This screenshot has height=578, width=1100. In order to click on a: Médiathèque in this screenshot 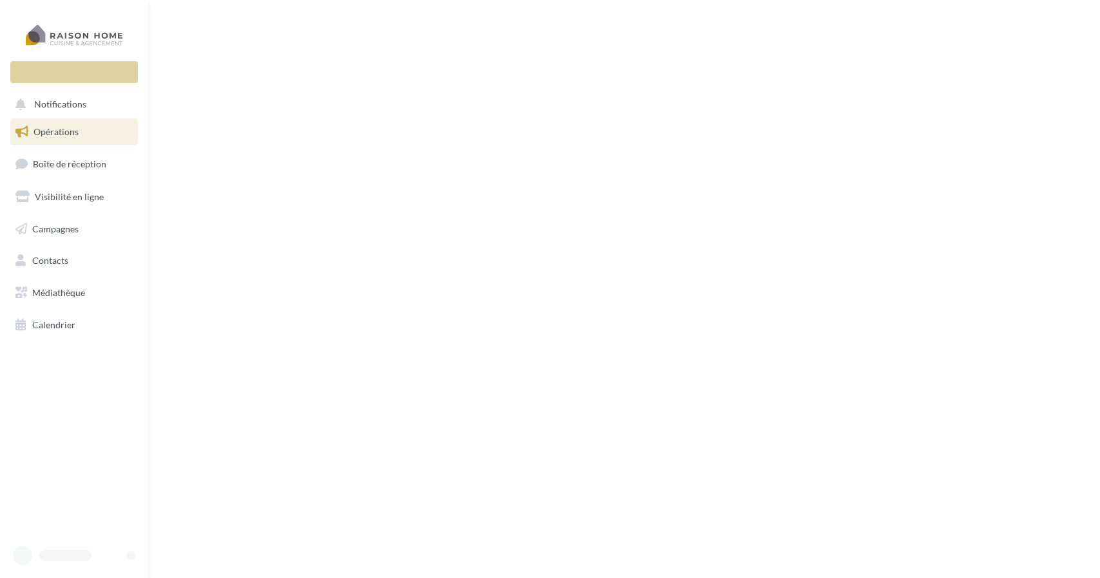, I will do `click(74, 293)`.